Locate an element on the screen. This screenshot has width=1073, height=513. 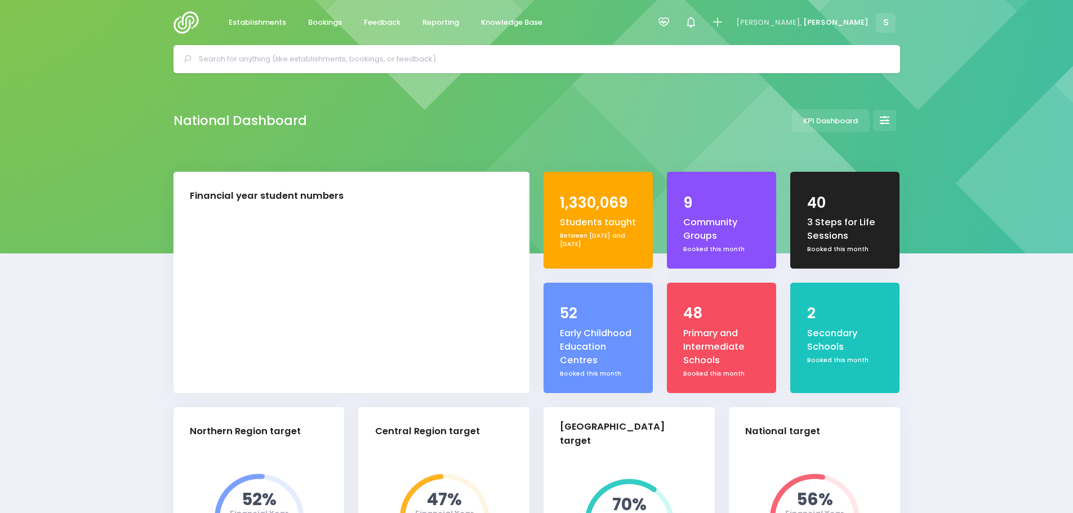
div: Financial year student numbers is located at coordinates (266, 196).